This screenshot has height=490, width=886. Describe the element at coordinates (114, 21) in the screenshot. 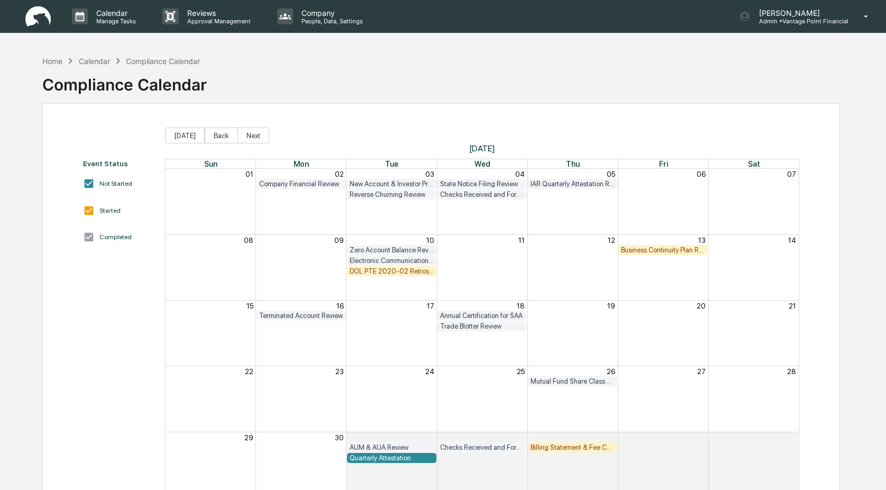

I see `p: Manage Tasks` at that location.